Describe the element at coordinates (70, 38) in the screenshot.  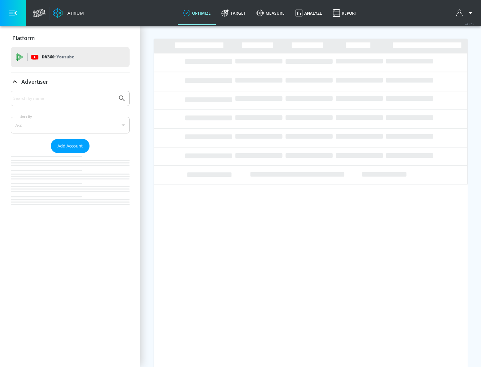
I see `div: Platform` at that location.